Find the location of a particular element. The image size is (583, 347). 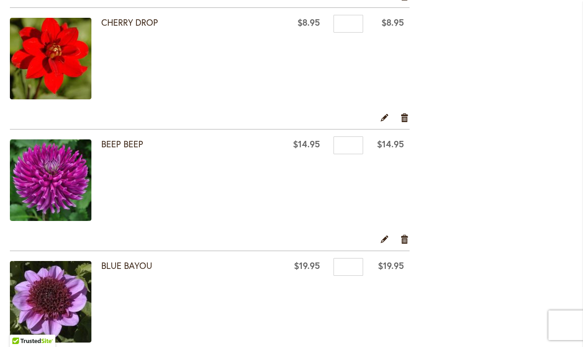

img: CHERRY DROP is located at coordinates (50, 58).